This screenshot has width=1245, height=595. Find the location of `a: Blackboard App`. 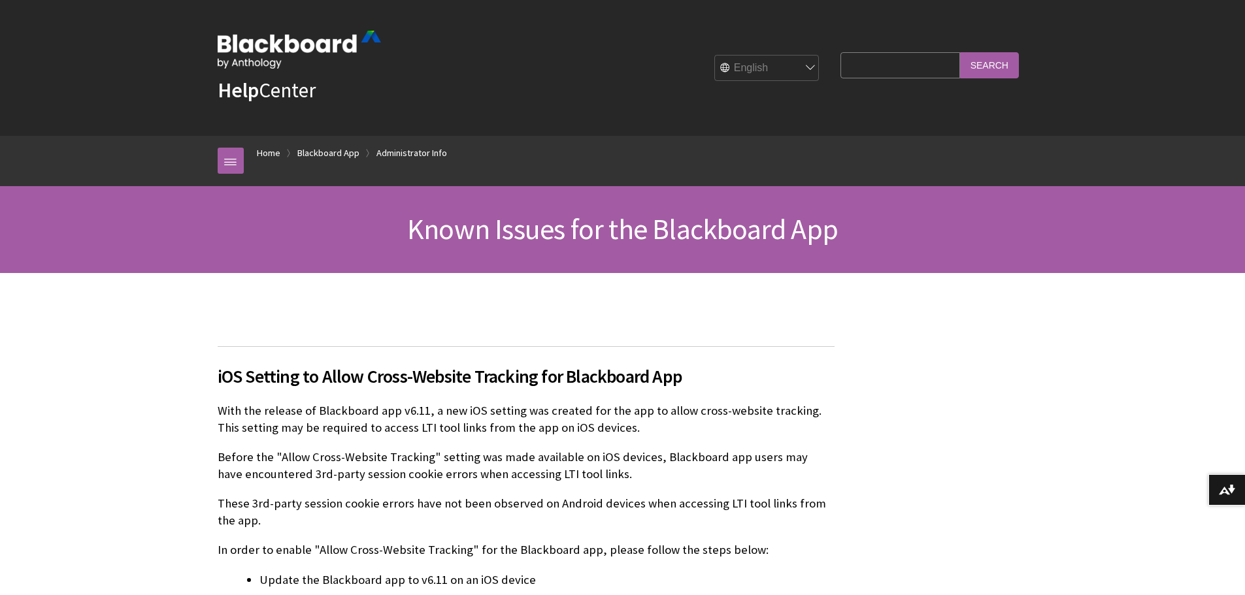

a: Blackboard App is located at coordinates (328, 153).